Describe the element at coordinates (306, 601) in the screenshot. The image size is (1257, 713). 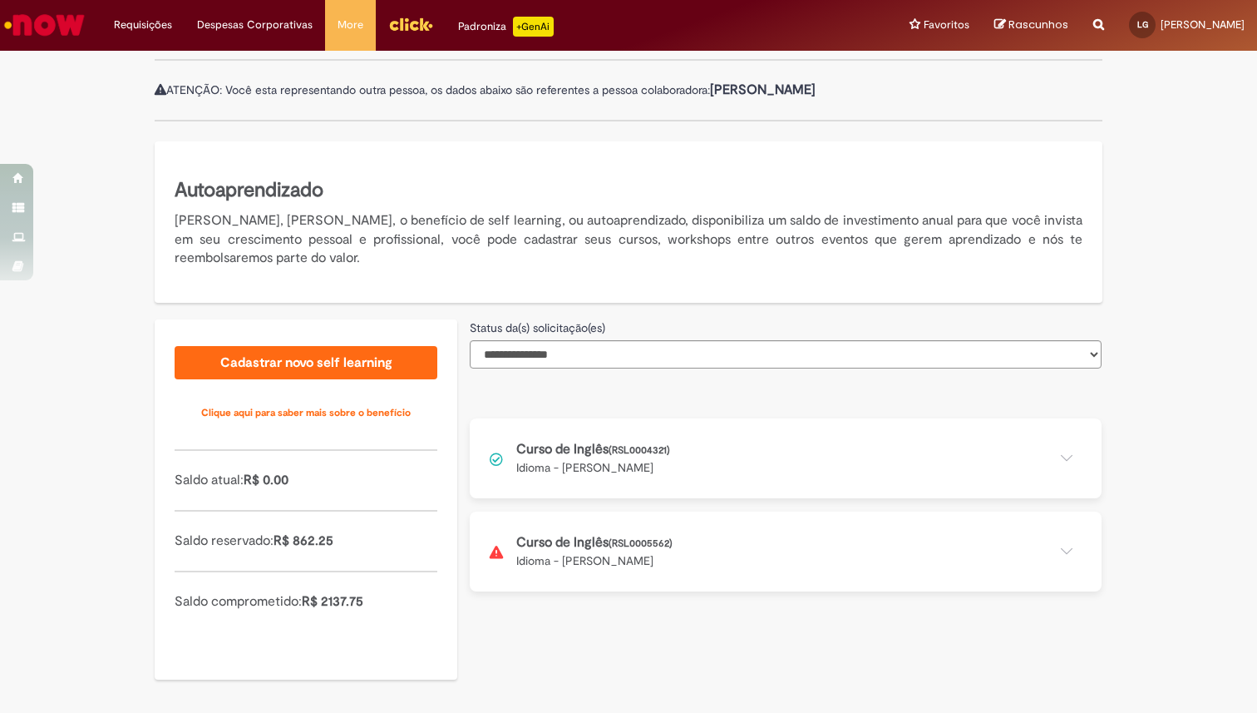
I see `p: Saldo comprometido:` at that location.